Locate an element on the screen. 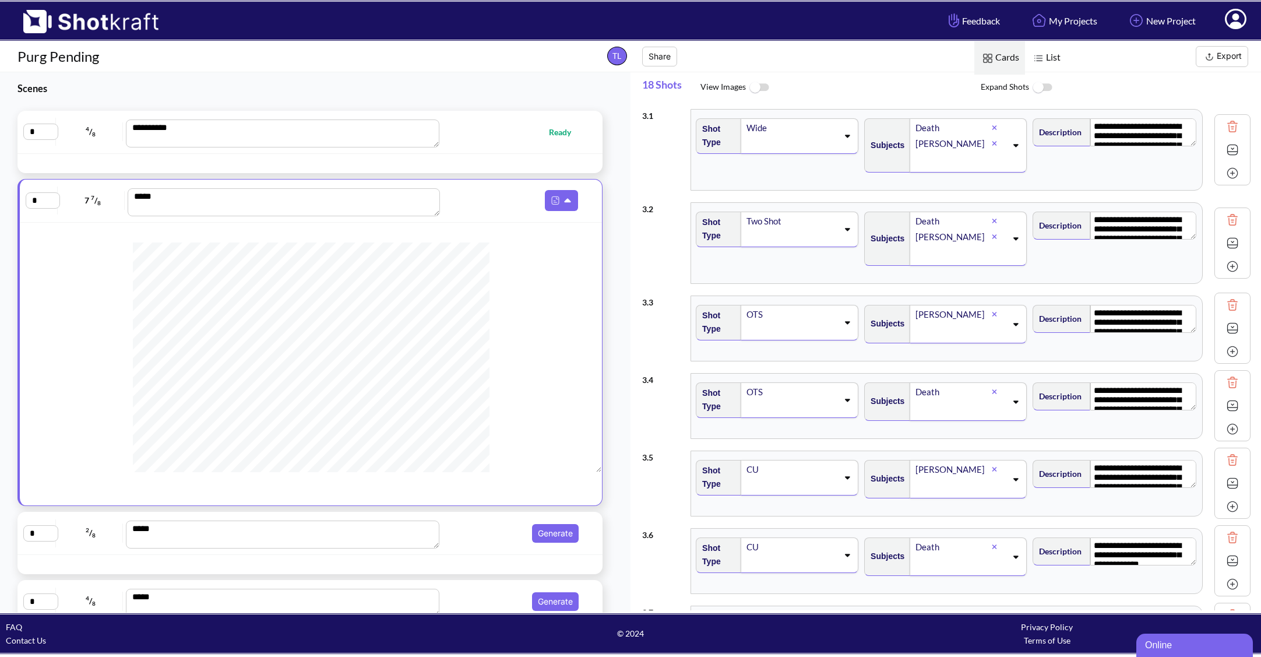 This screenshot has width=1261, height=657. button: Share is located at coordinates (660, 57).